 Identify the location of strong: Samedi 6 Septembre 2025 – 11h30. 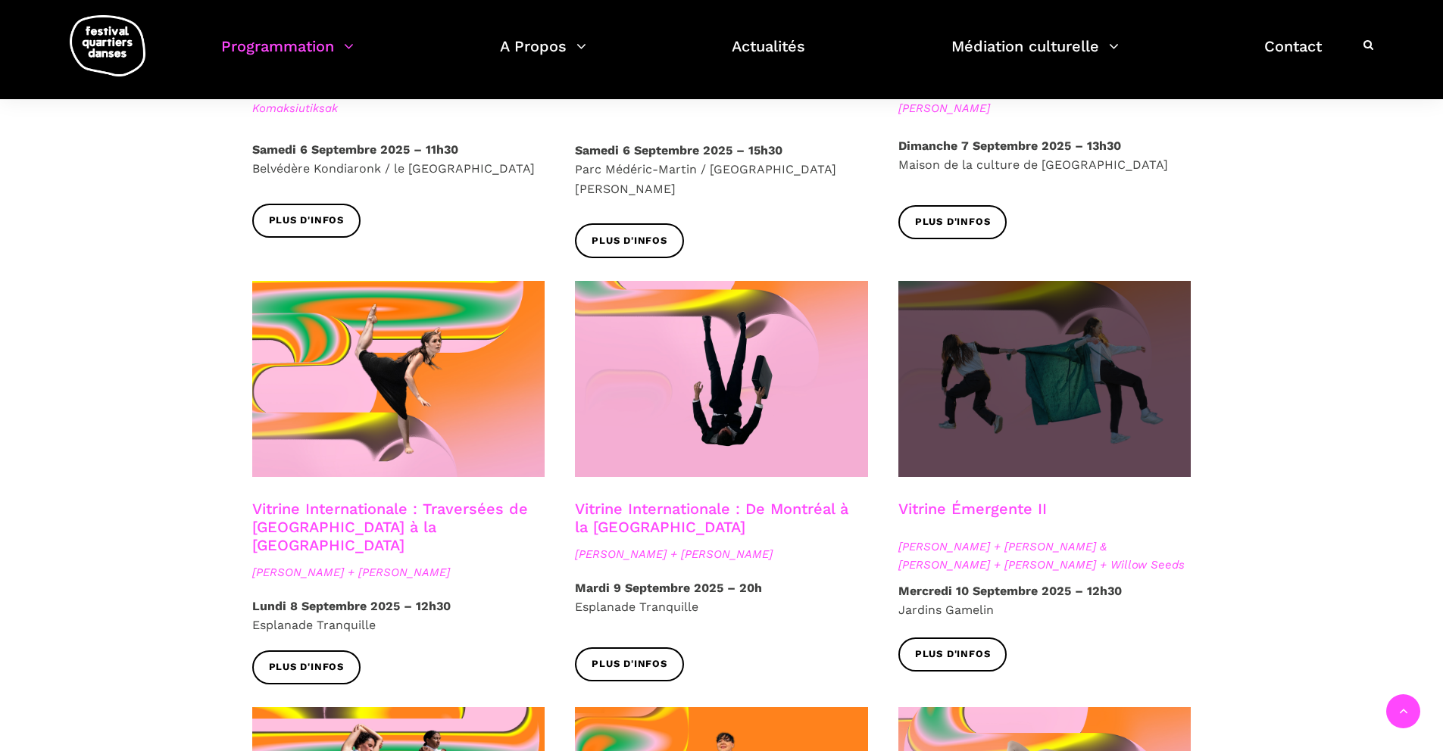
(355, 149).